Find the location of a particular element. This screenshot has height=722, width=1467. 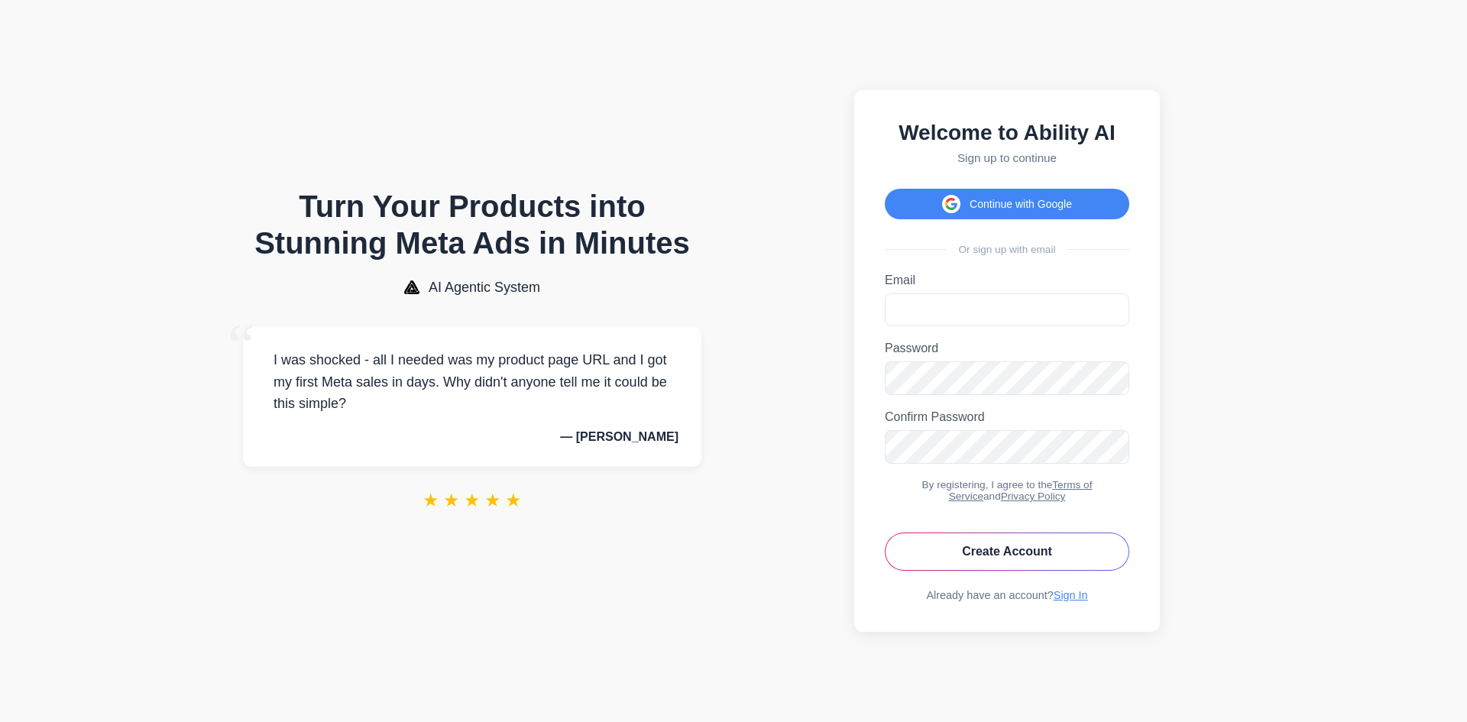

button: Create Account is located at coordinates (1007, 552).